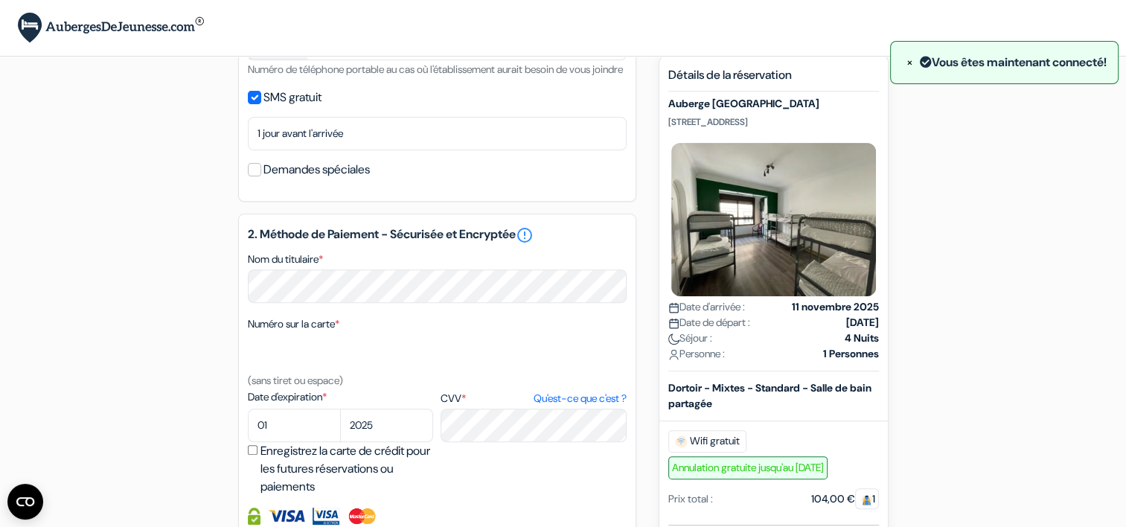 The image size is (1126, 527). I want to click on label: CVV, so click(533, 398).